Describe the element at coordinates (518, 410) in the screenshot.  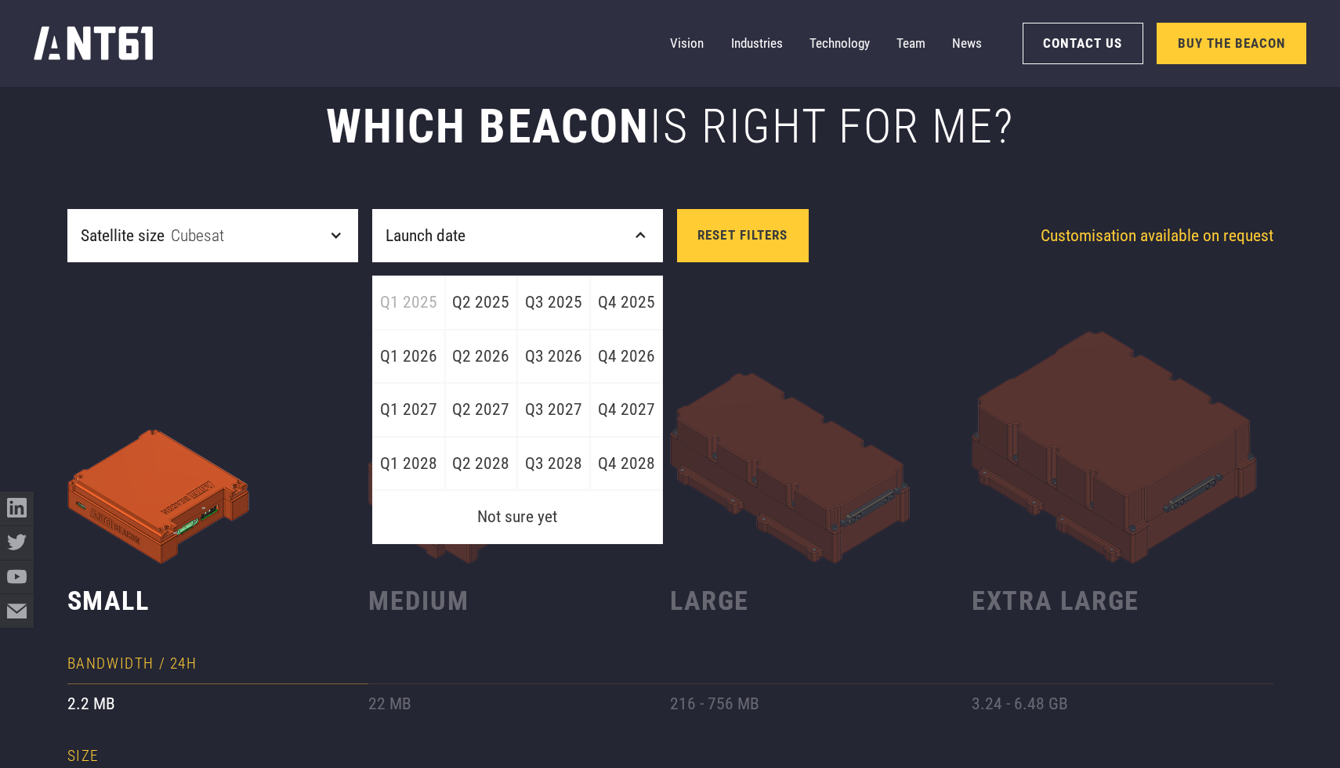
I see `nav: Launch date` at that location.